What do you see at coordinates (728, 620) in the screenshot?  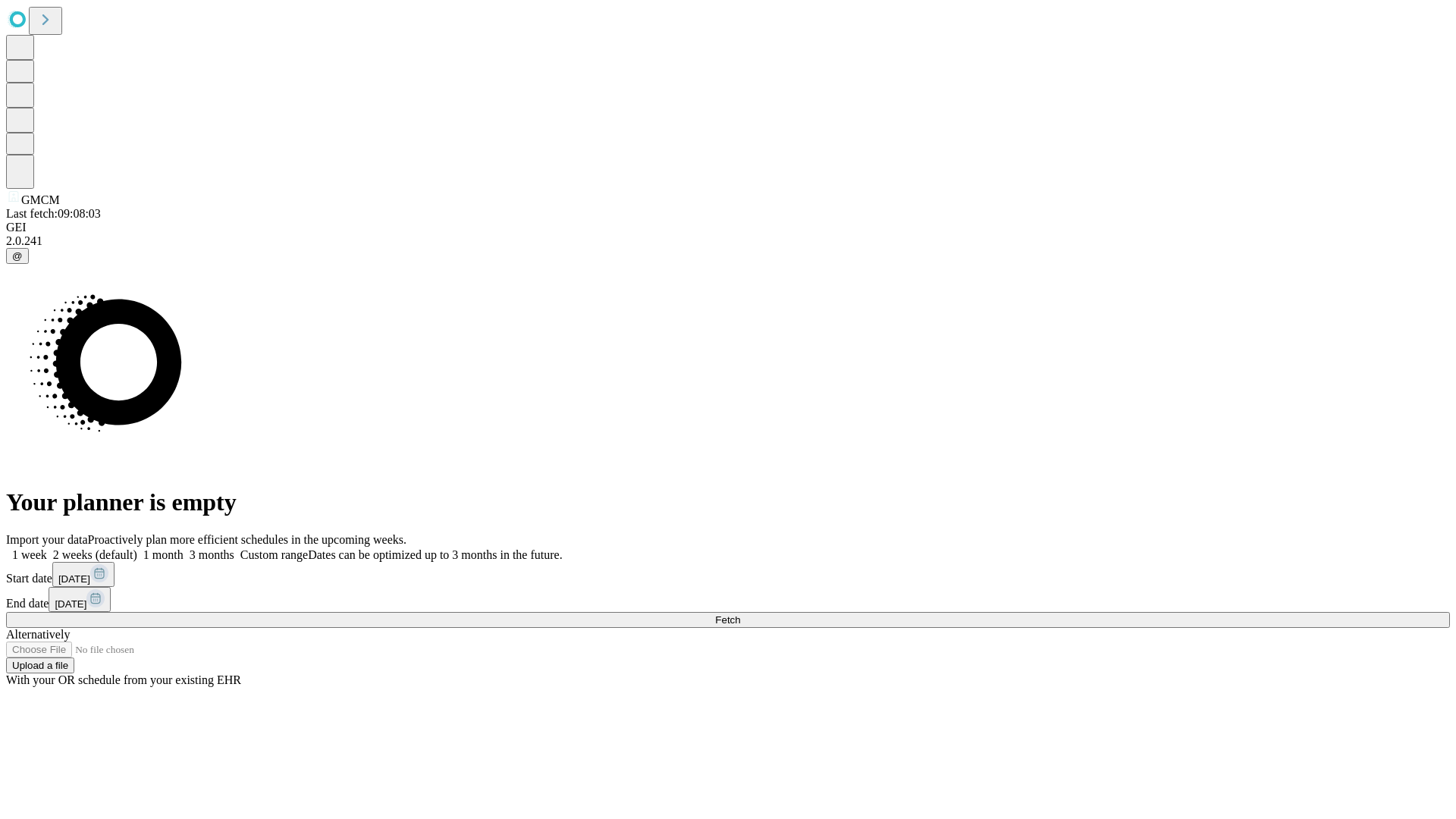 I see `span: Fetch` at bounding box center [728, 620].